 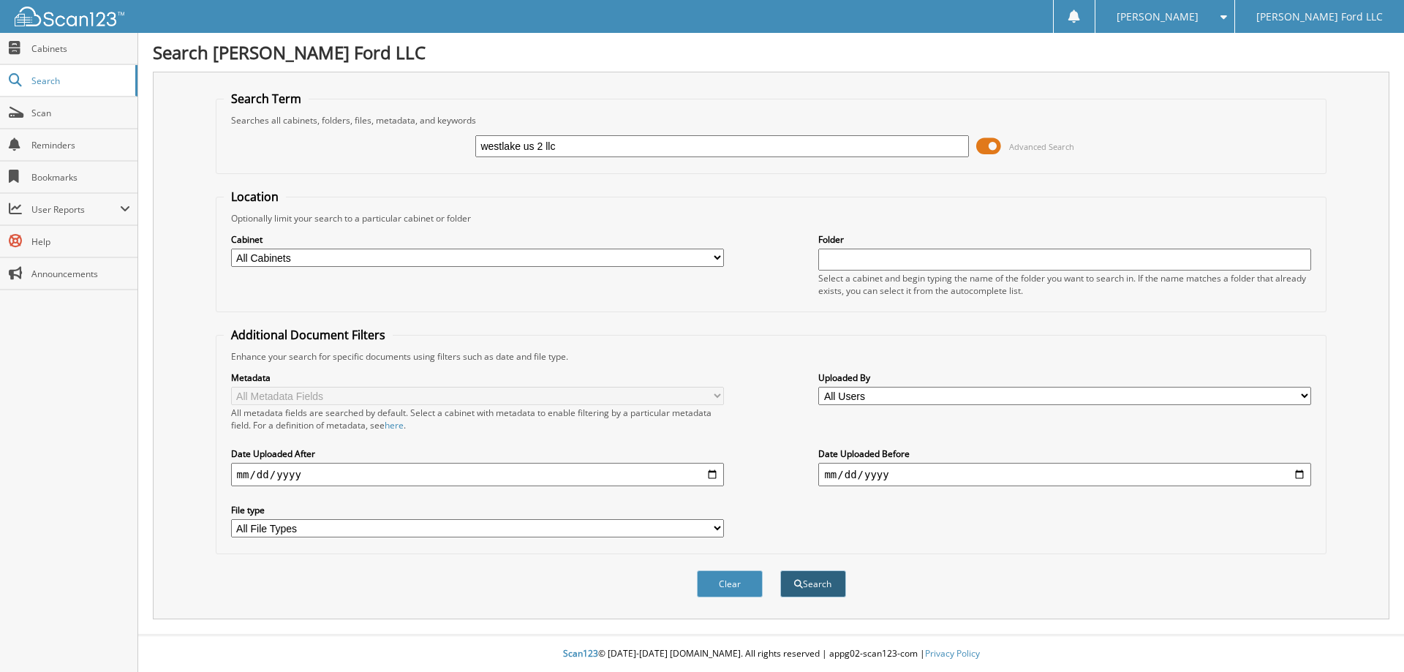 I want to click on div: Enhance your search for specific documents using filters such as date and file type., so click(x=771, y=356).